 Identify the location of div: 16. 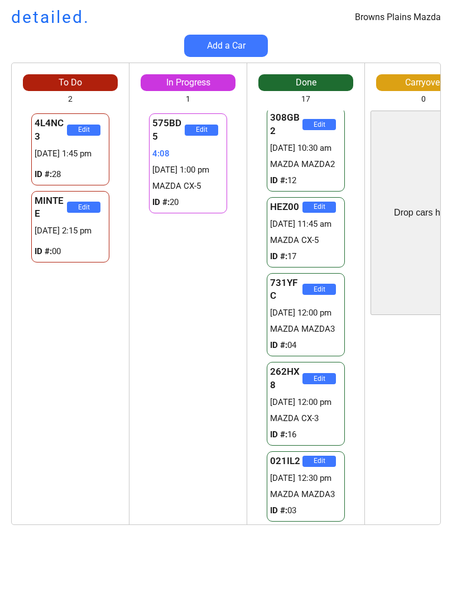
(306, 434).